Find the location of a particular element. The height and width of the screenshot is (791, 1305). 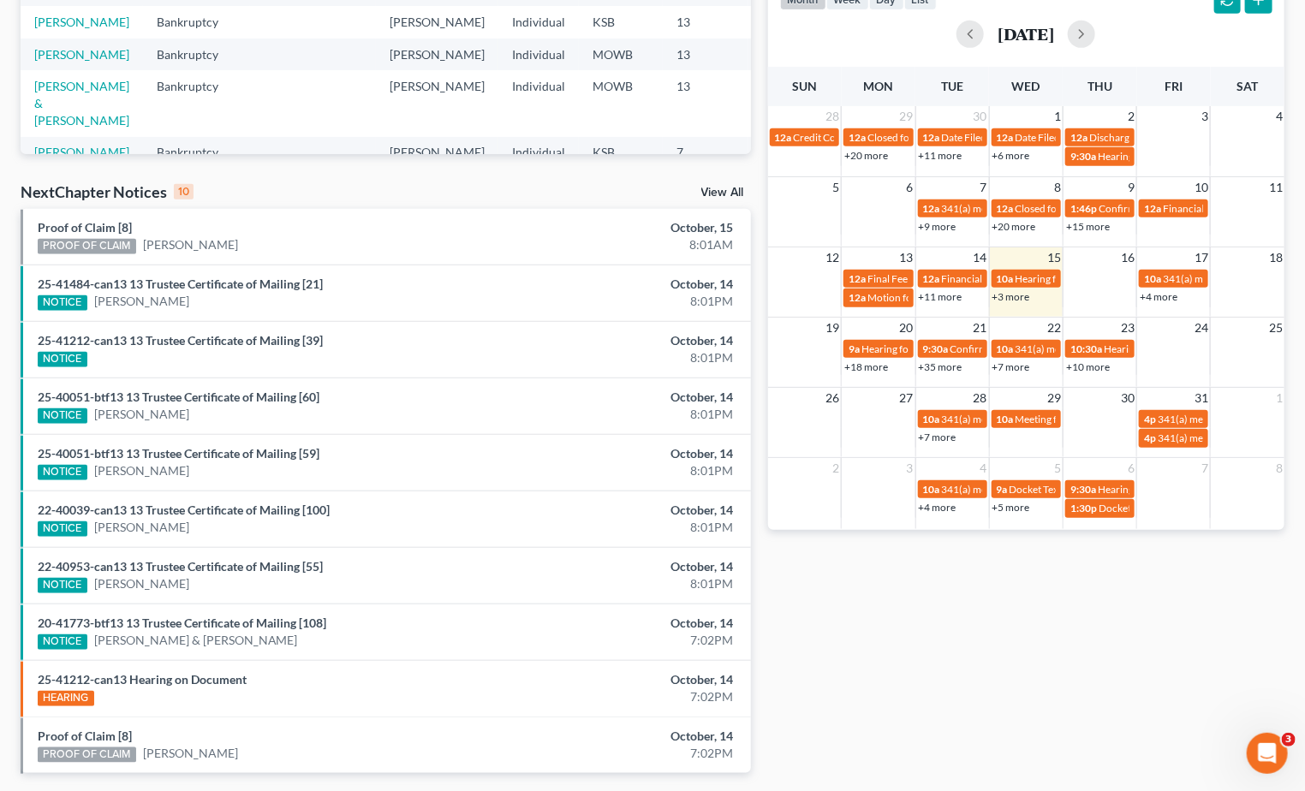

a: 22-40953-can13 13 Trustee Certificate of Mailing [55] is located at coordinates (180, 566).